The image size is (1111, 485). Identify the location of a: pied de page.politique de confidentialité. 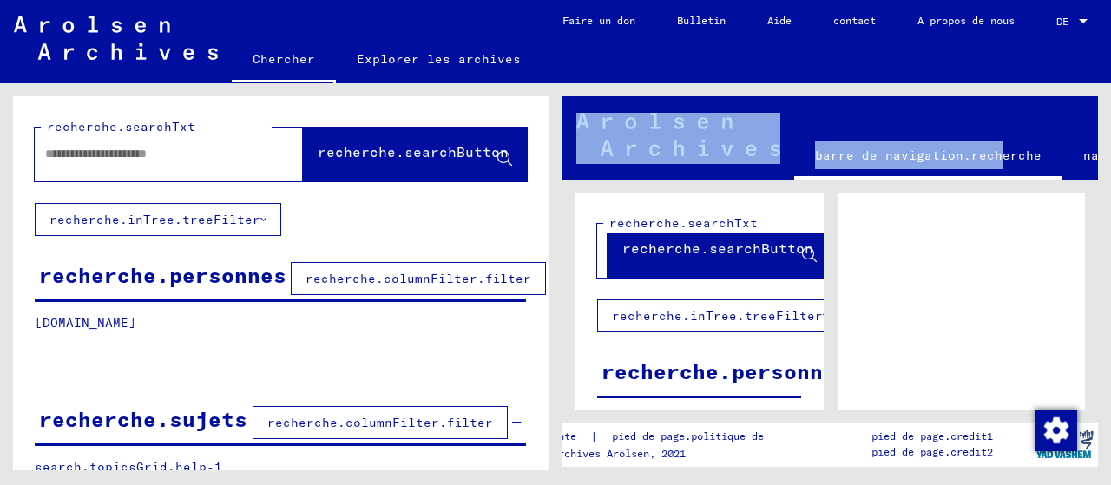
(741, 437).